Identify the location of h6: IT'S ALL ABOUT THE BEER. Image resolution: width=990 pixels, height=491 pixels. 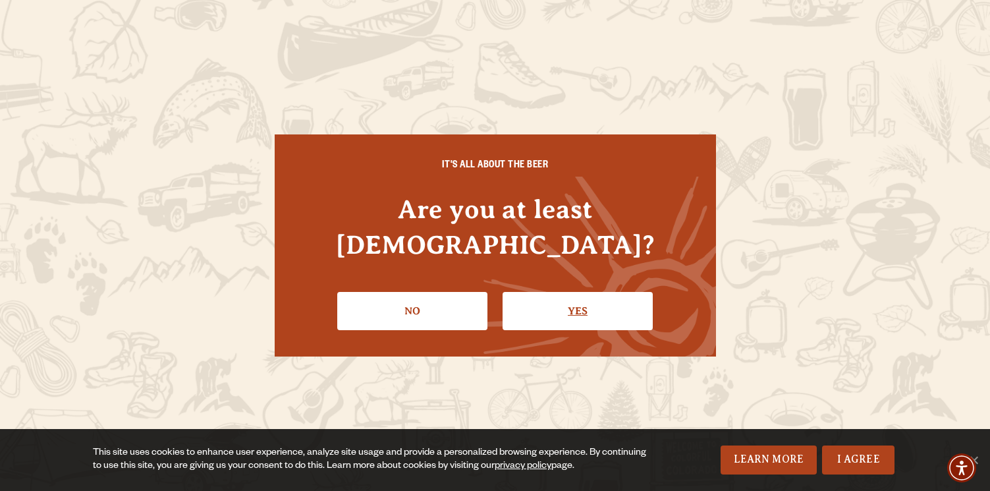
(495, 167).